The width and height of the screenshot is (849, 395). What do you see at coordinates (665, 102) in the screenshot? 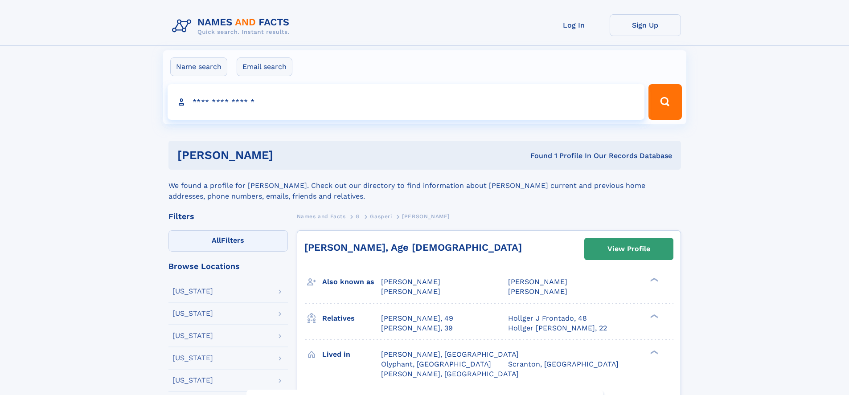
I see `button: Search Button` at bounding box center [665, 102].